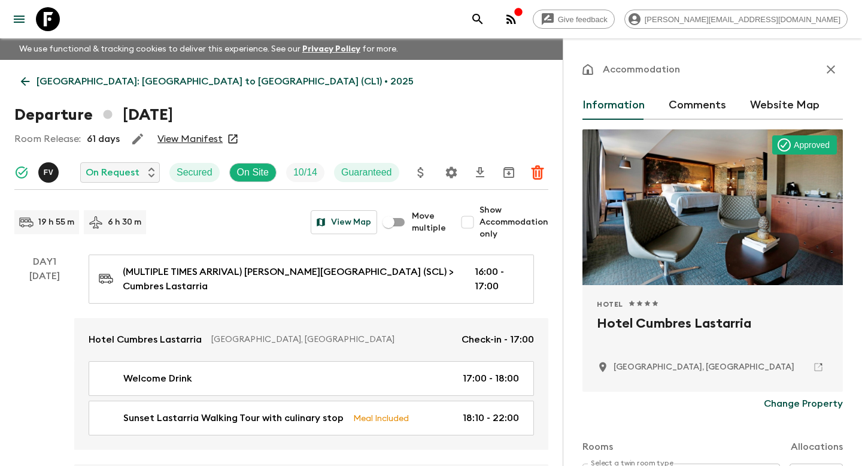 Image resolution: width=862 pixels, height=466 pixels. I want to click on button: Archive (Completed, Cancelled or Unsynced Departures only), so click(509, 172).